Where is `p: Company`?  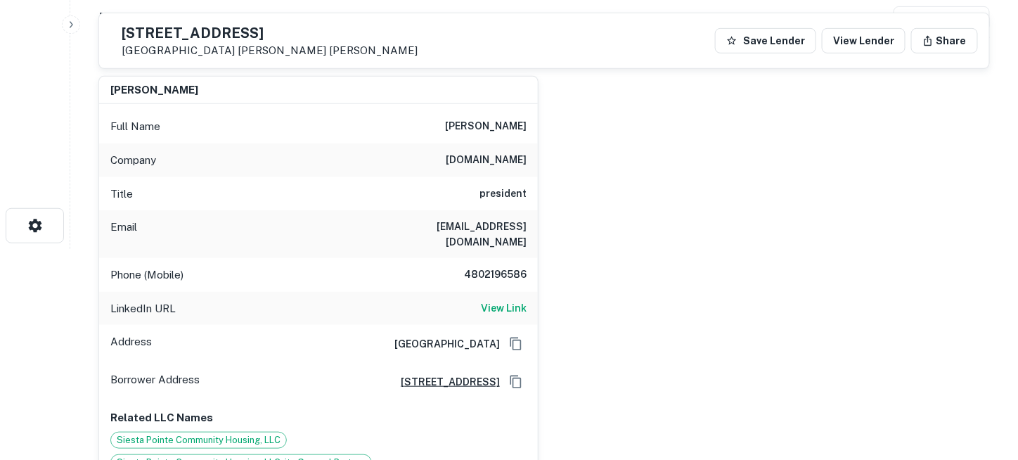 p: Company is located at coordinates (133, 160).